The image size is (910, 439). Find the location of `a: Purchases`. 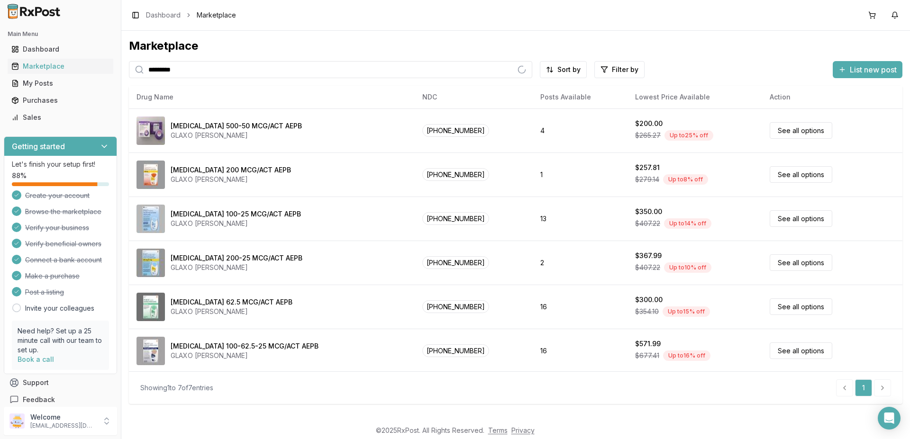

a: Purchases is located at coordinates (60, 100).